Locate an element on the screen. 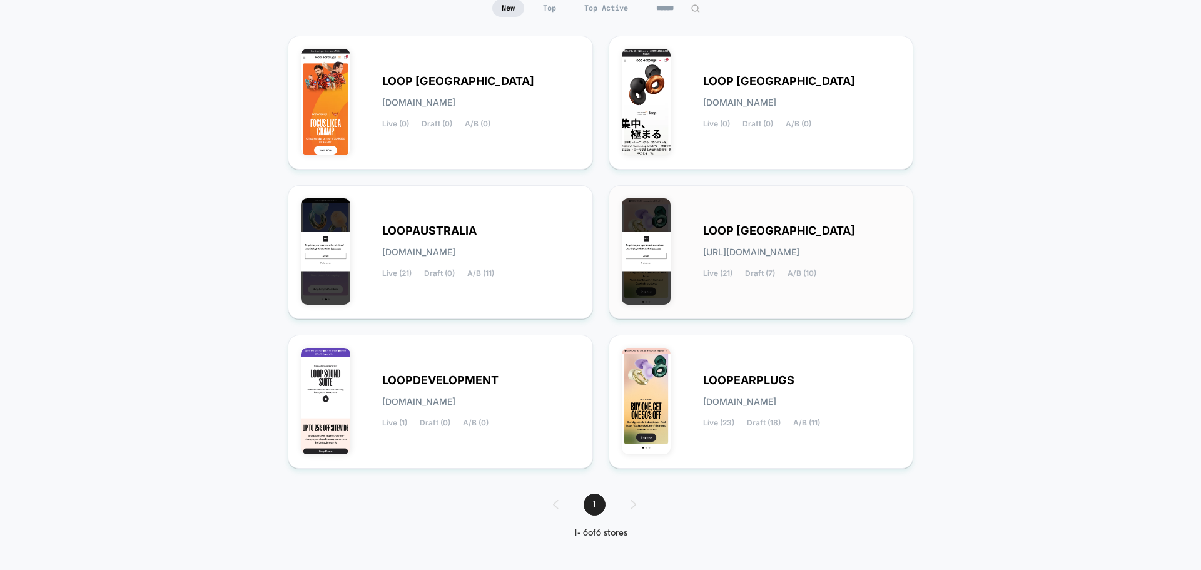 The width and height of the screenshot is (1201, 570). span: A/B (10) is located at coordinates (802, 273).